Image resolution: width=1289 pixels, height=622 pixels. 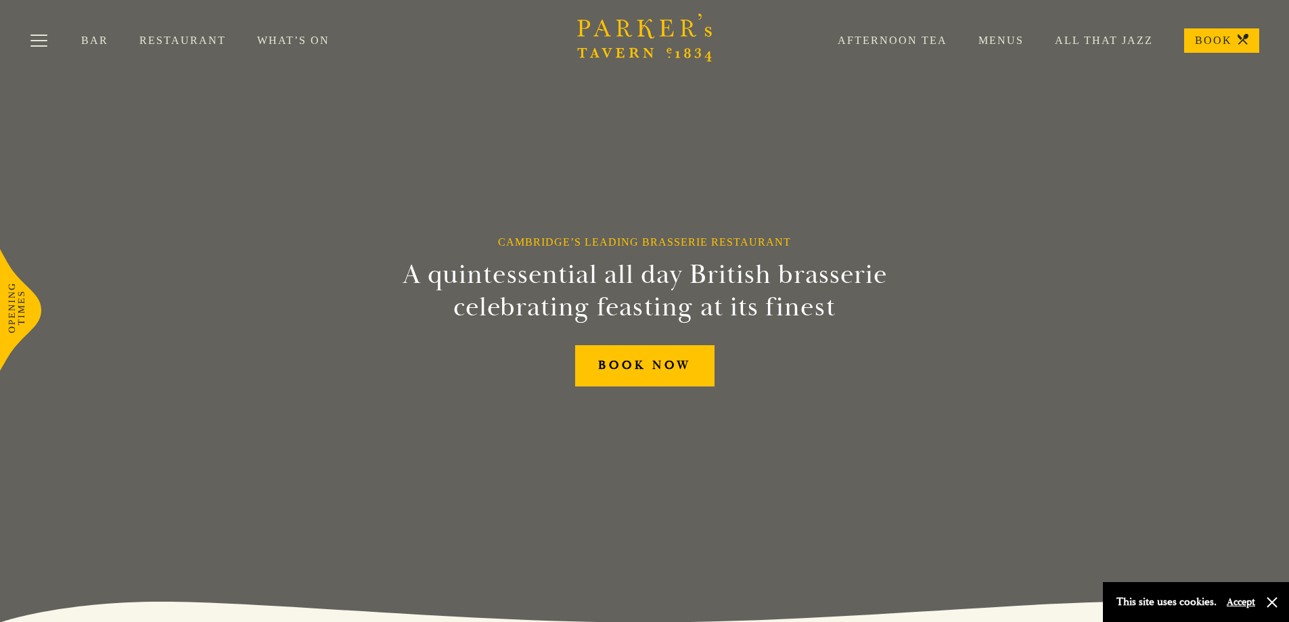 I want to click on button: Close and accept, so click(x=1272, y=602).